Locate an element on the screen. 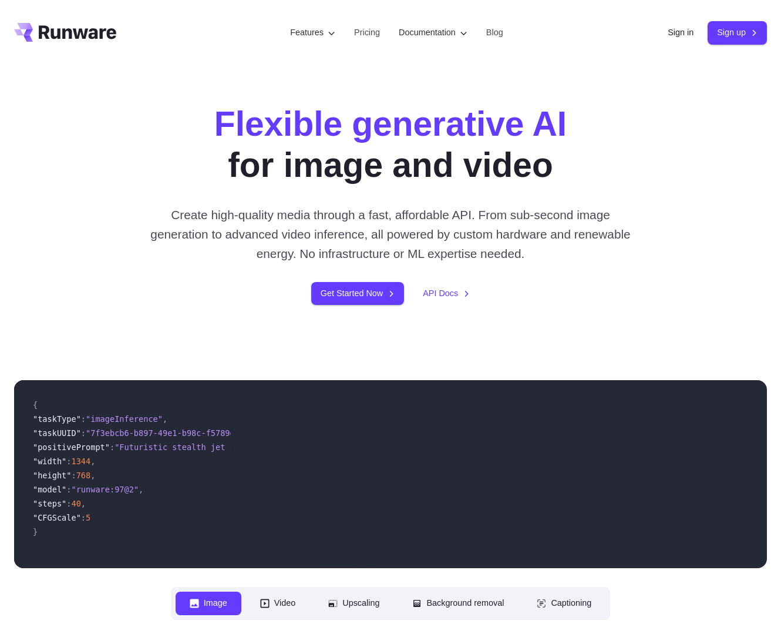 The height and width of the screenshot is (644, 781). label: Features is located at coordinates (312, 32).